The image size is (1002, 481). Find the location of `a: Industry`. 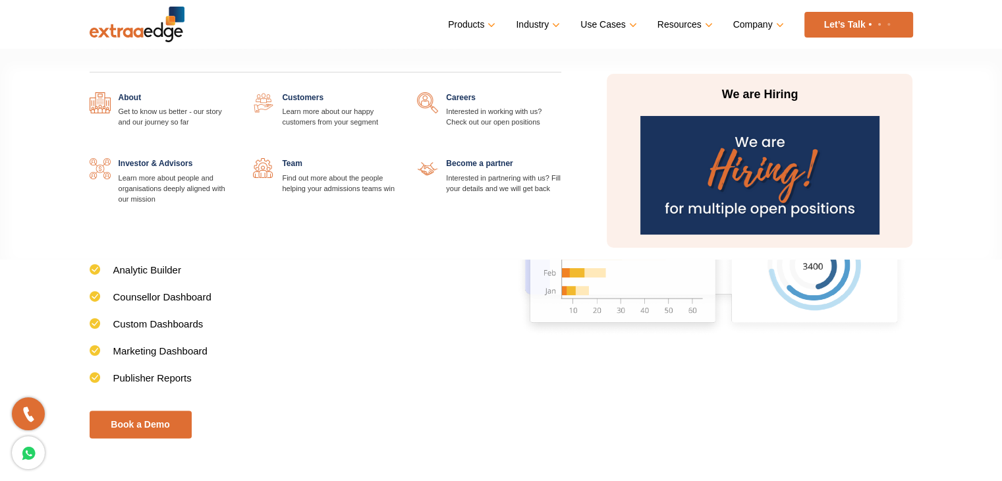

a: Industry is located at coordinates (536, 24).